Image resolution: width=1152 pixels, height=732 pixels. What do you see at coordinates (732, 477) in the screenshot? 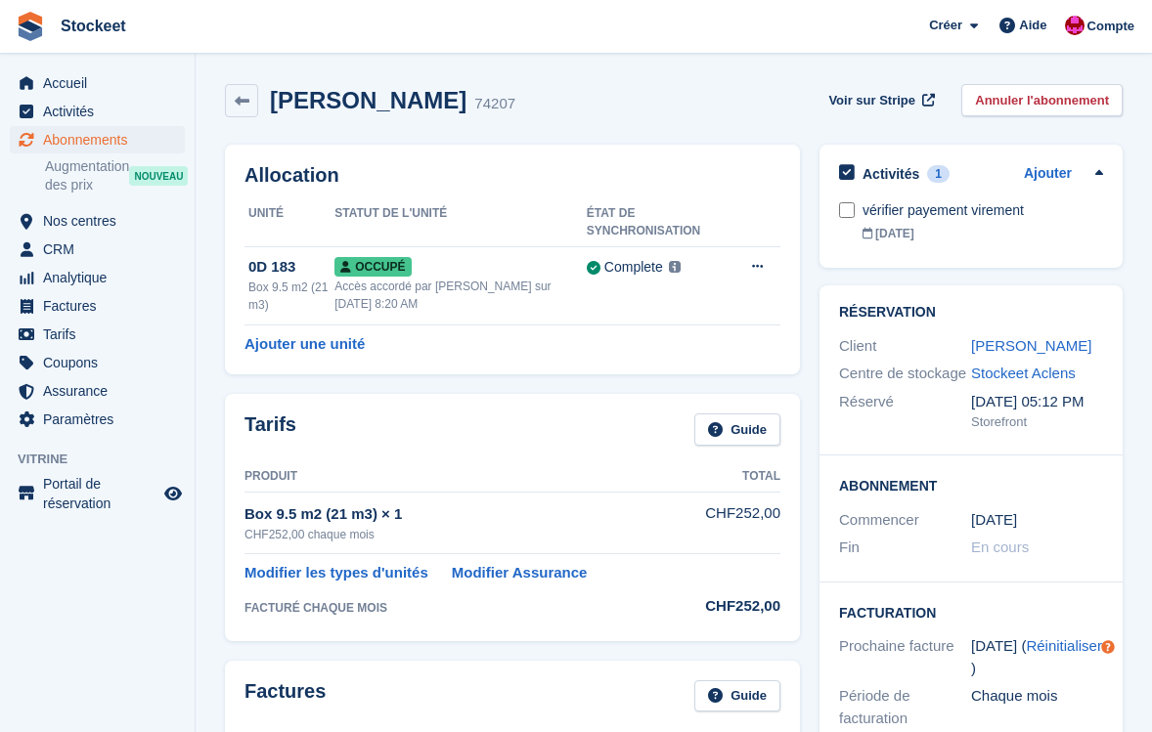
I see `th: Total` at bounding box center [732, 477].